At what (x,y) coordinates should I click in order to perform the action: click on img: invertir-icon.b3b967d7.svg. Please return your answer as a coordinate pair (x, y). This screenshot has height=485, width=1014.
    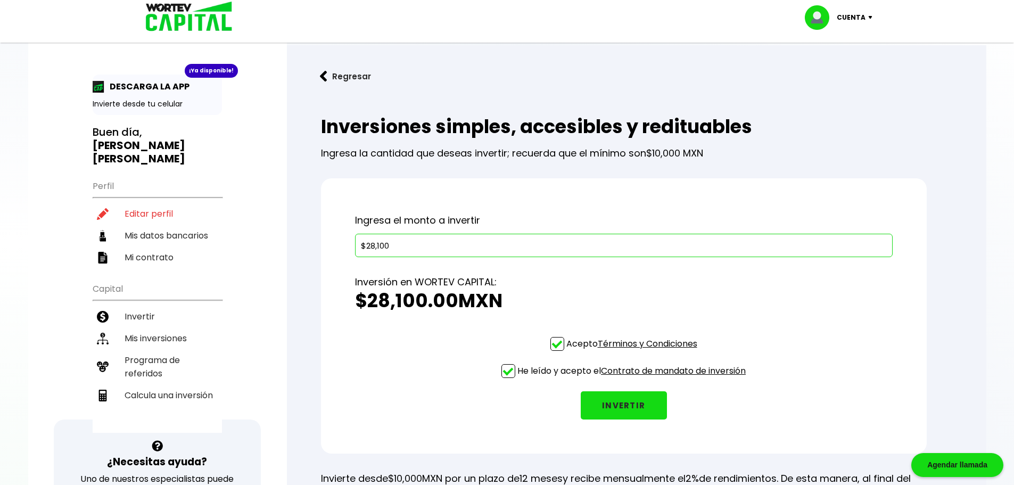
    Looking at the image, I should click on (103, 317).